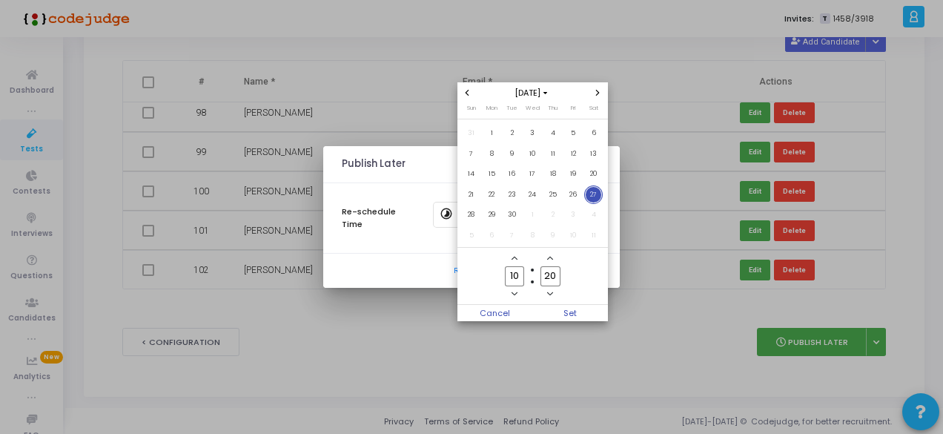 This screenshot has height=434, width=943. Describe the element at coordinates (471, 214) in the screenshot. I see `span: 28` at that location.